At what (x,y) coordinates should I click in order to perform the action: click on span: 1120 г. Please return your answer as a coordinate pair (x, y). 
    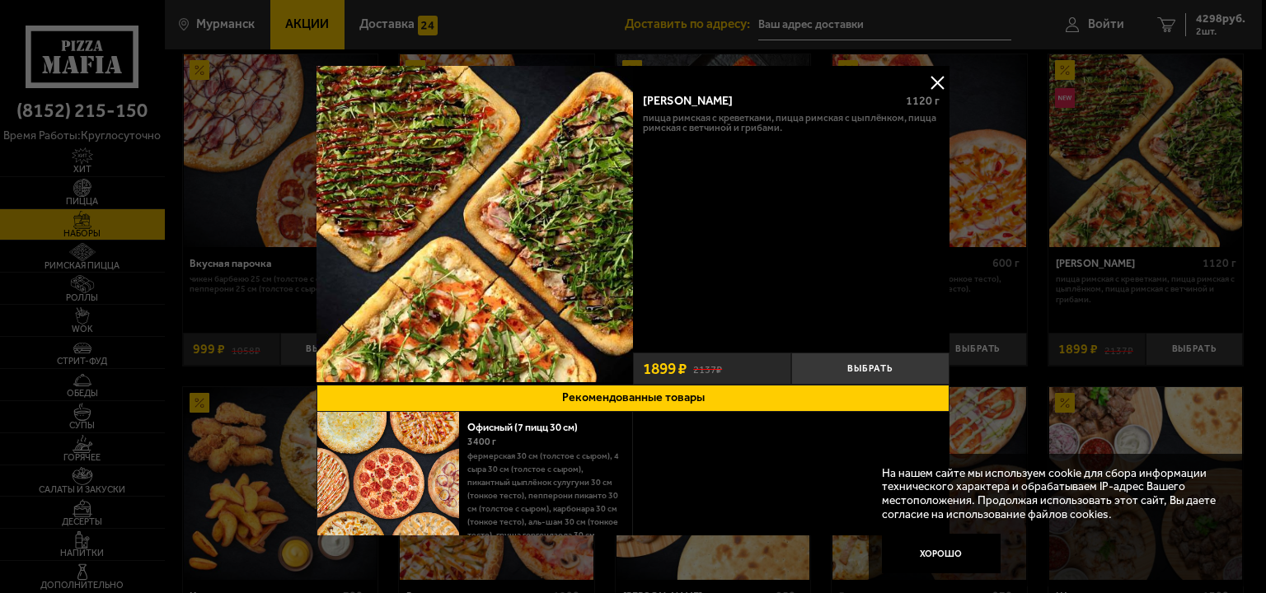
    Looking at the image, I should click on (922, 101).